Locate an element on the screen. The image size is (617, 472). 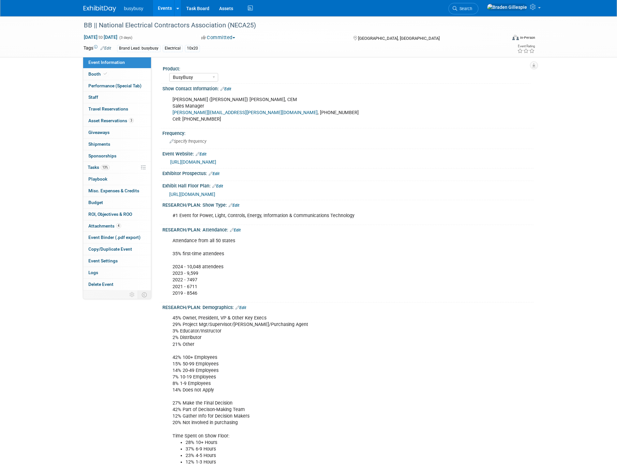
a: Tasks13% is located at coordinates (117, 167).